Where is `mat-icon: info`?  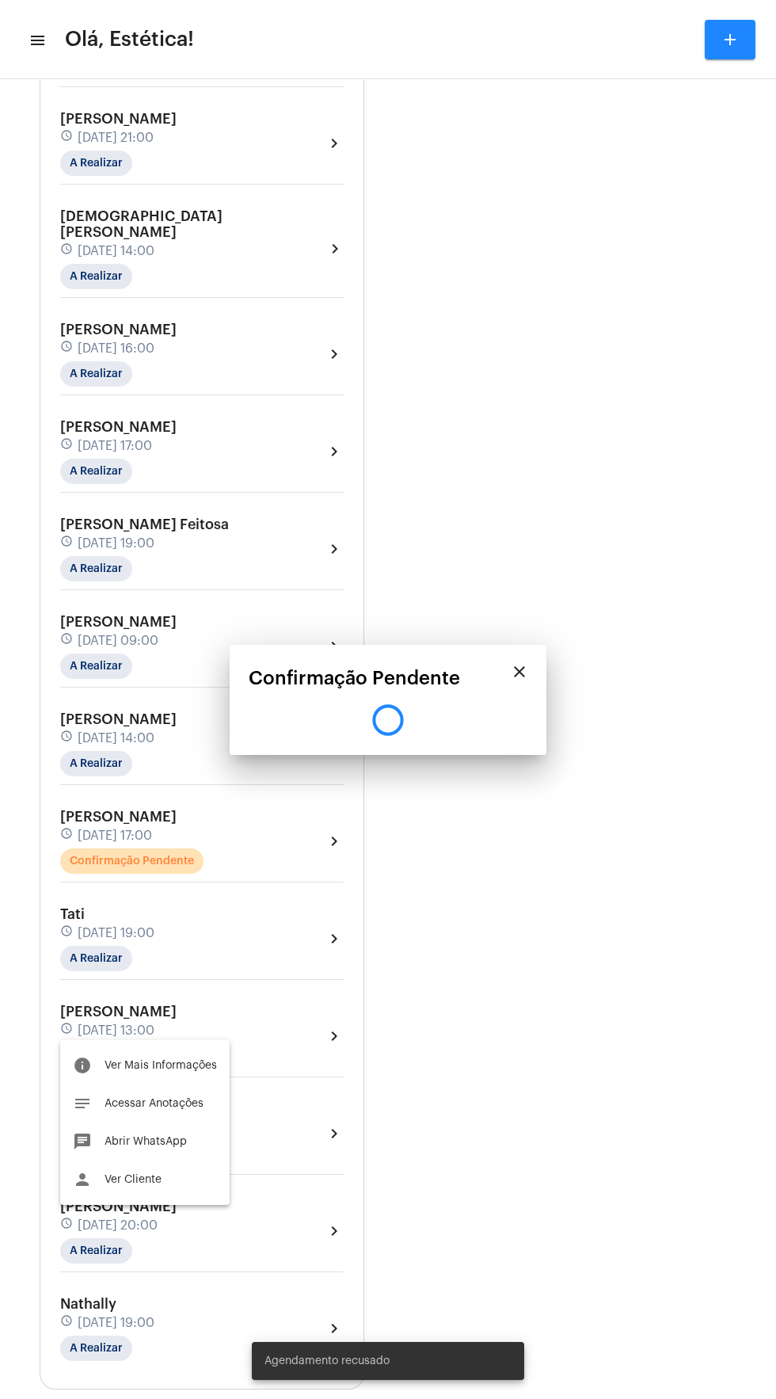 mat-icon: info is located at coordinates (82, 1065).